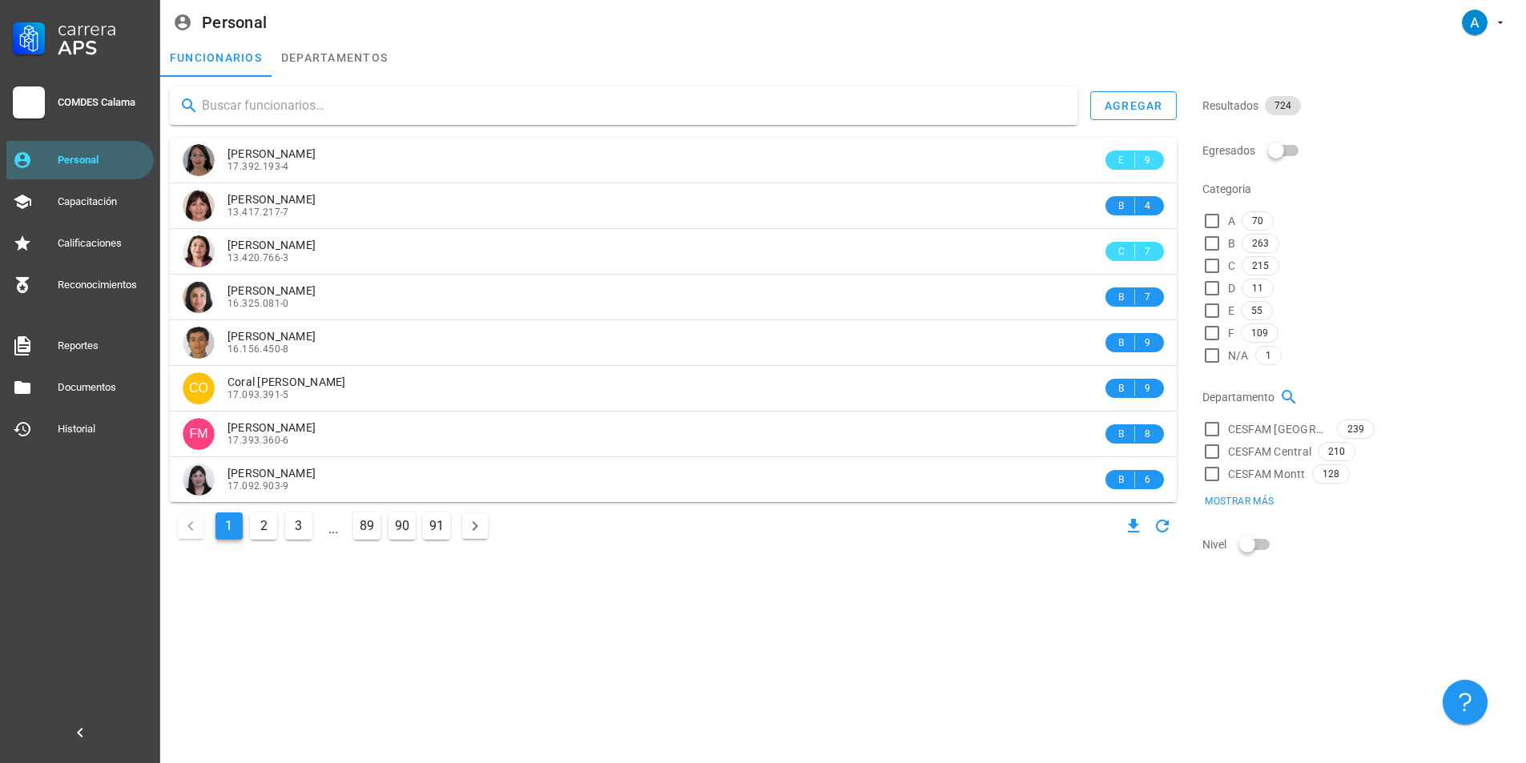 Image resolution: width=1526 pixels, height=763 pixels. What do you see at coordinates (1259, 333) in the screenshot?
I see `span: 109` at bounding box center [1259, 333].